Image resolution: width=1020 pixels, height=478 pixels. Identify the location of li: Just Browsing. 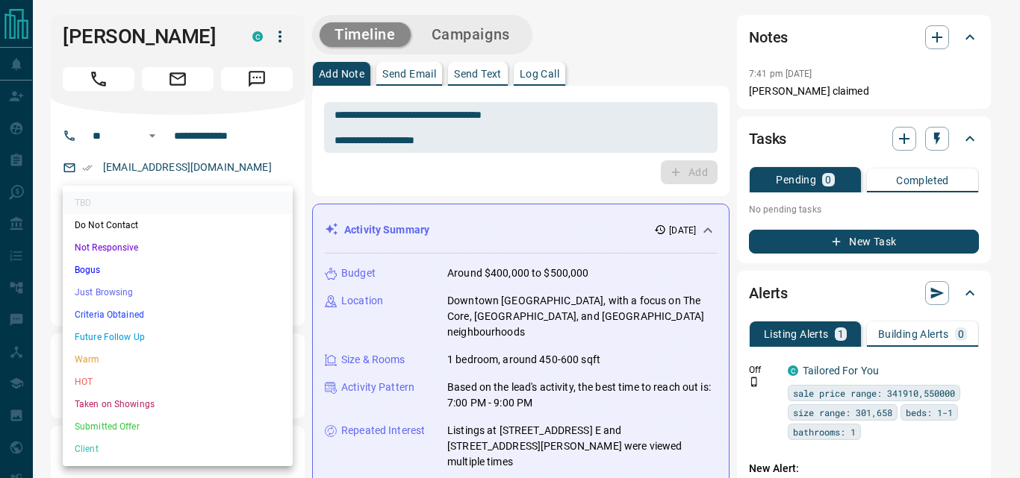
(178, 293).